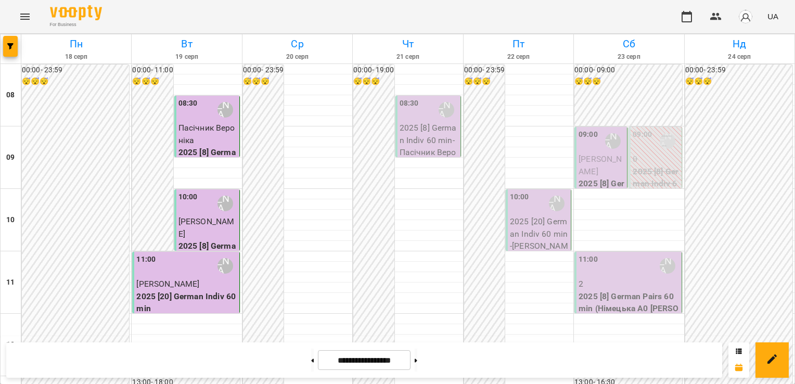  Describe the element at coordinates (629, 57) in the screenshot. I see `h6: 23 серп` at that location.